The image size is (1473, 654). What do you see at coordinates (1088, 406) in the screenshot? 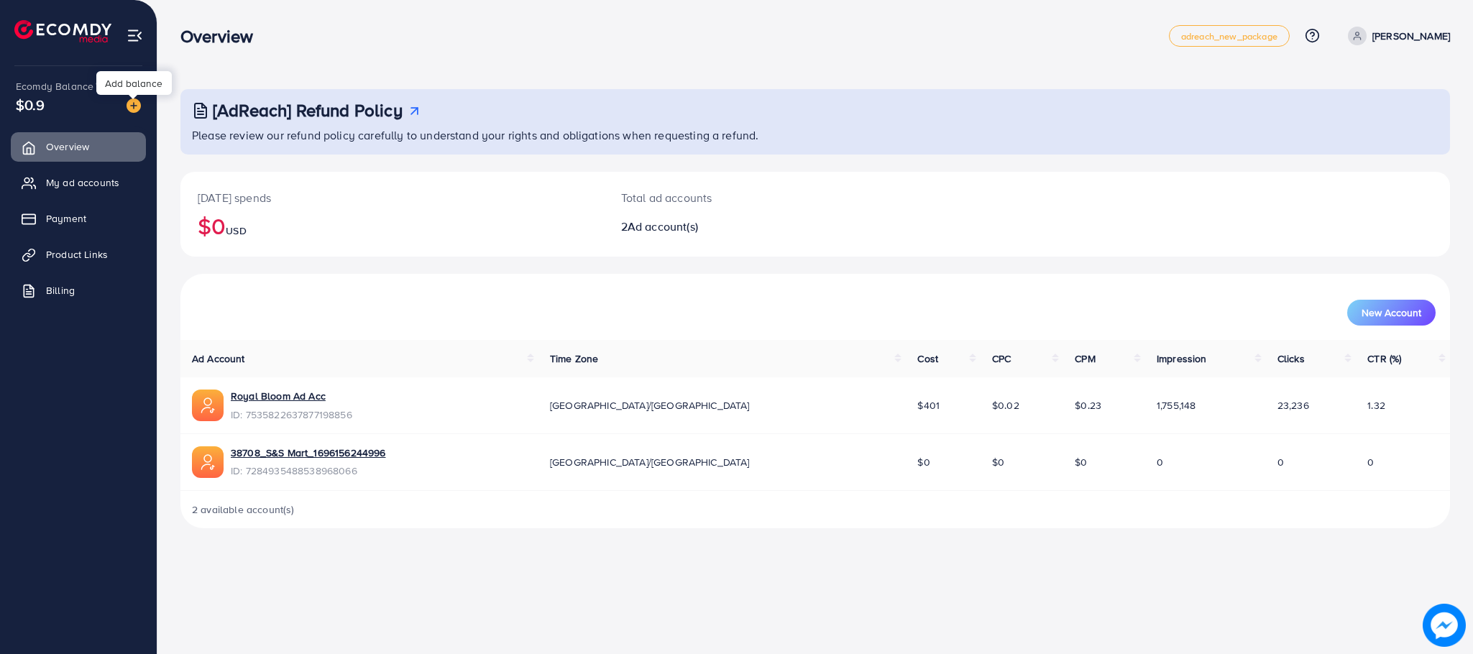
I see `span: $0.23` at bounding box center [1088, 406].